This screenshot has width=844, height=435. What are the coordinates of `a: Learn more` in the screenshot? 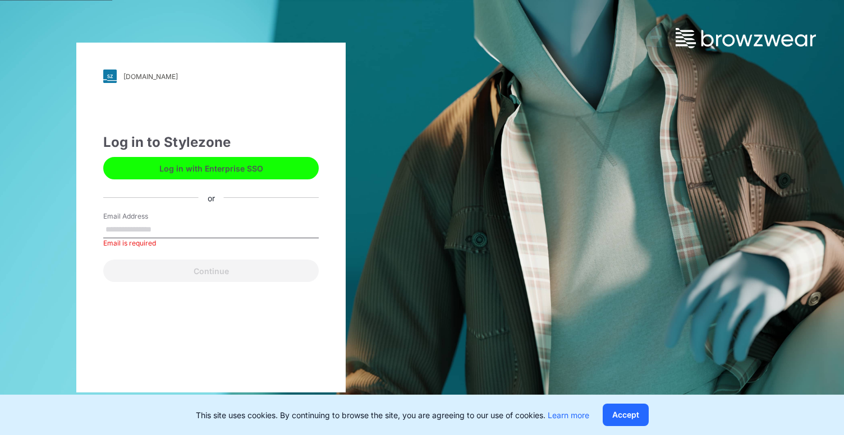 It's located at (568, 415).